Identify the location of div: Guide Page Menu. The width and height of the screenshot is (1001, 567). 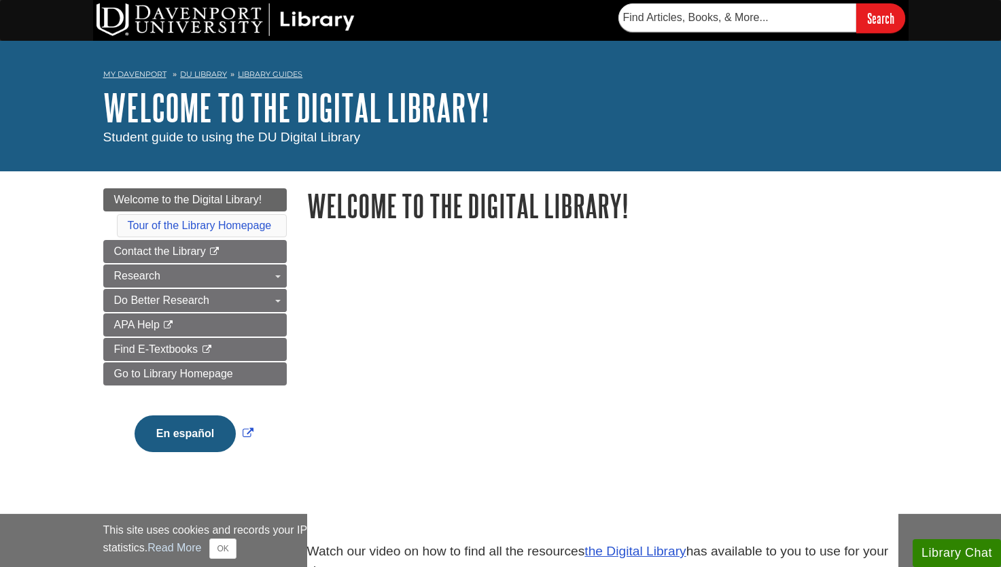
(195, 332).